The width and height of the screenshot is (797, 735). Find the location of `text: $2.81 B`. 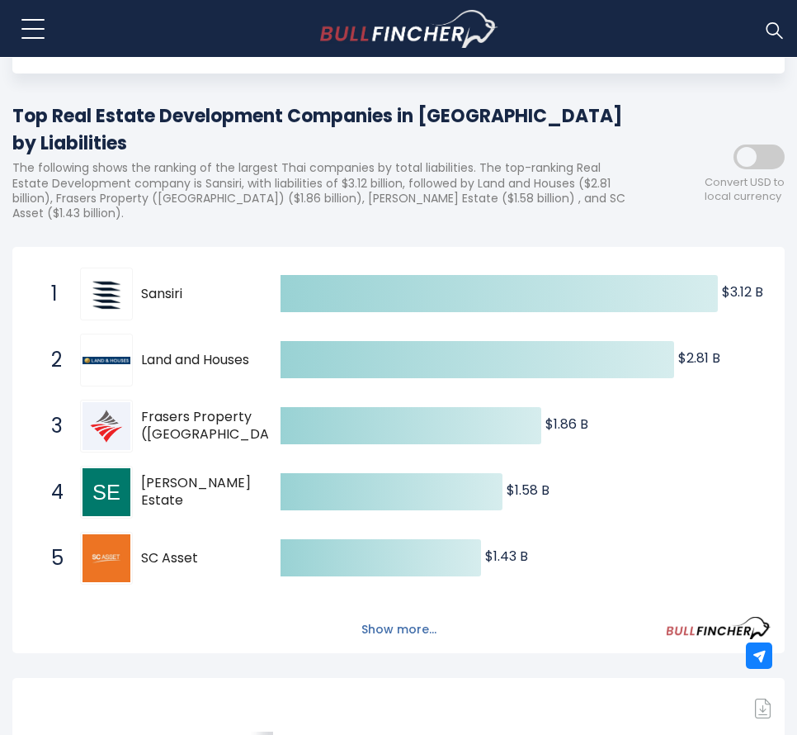

text: $2.81 B is located at coordinates (699, 357).